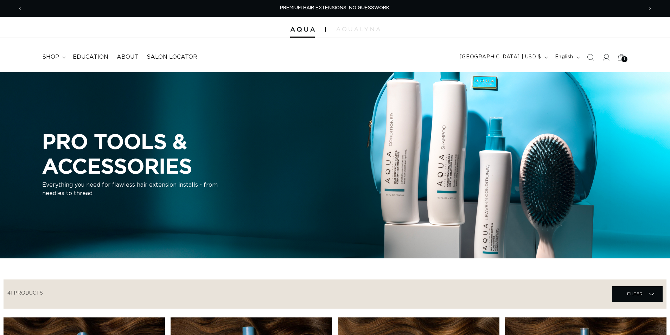  Describe the element at coordinates (302, 30) in the screenshot. I see `img: Aqua Hair Extensions` at that location.